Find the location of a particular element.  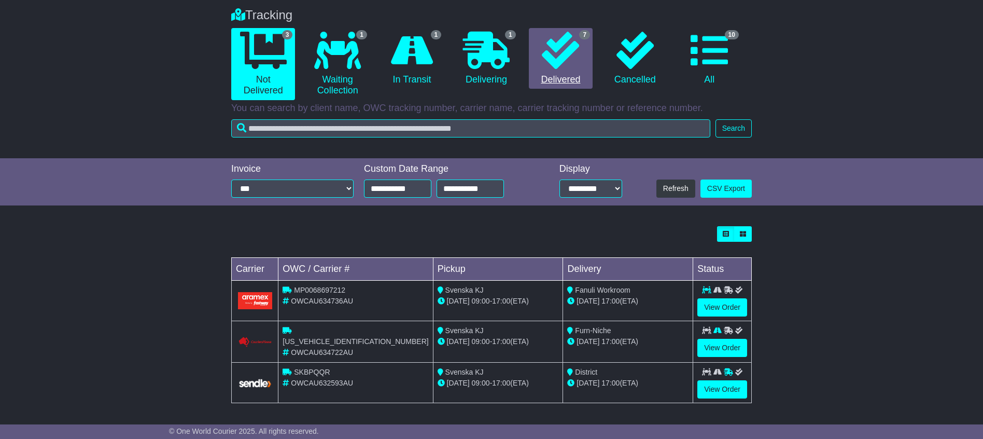

img: GetCarrierServiceLogo is located at coordinates (255, 383).